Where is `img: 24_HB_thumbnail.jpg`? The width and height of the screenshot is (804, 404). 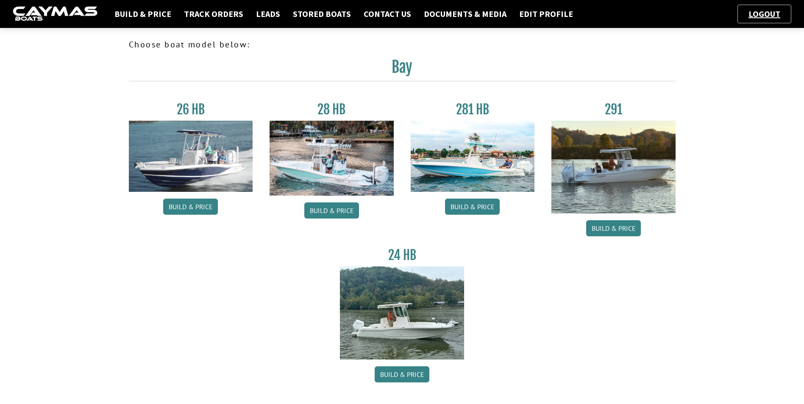
img: 24_HB_thumbnail.jpg is located at coordinates (402, 313).